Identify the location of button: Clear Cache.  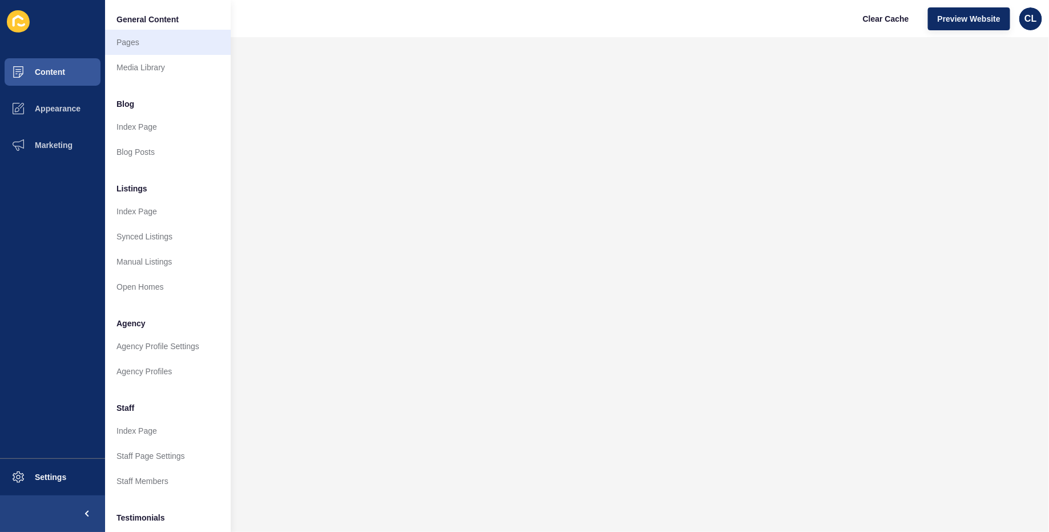
(886, 19).